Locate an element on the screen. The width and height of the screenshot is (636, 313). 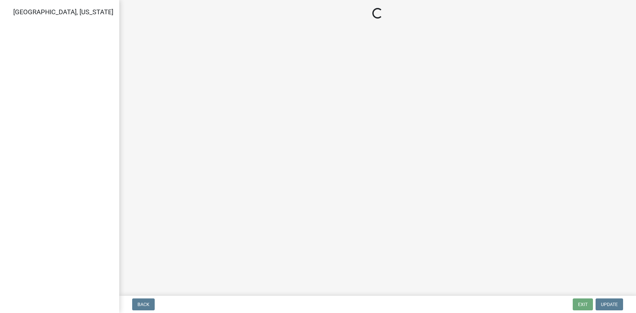
button: Update is located at coordinates (609, 304).